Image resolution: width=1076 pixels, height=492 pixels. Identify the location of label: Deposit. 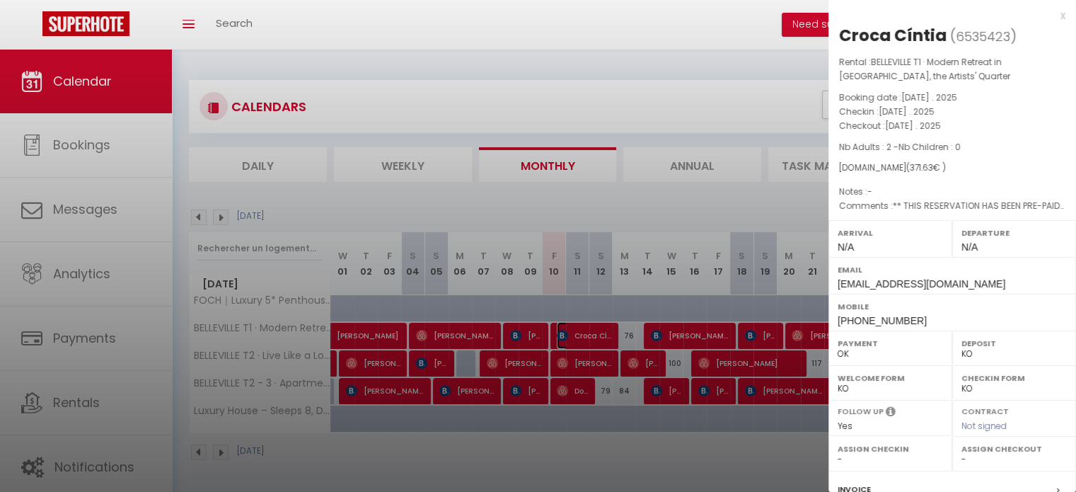
(1014, 343).